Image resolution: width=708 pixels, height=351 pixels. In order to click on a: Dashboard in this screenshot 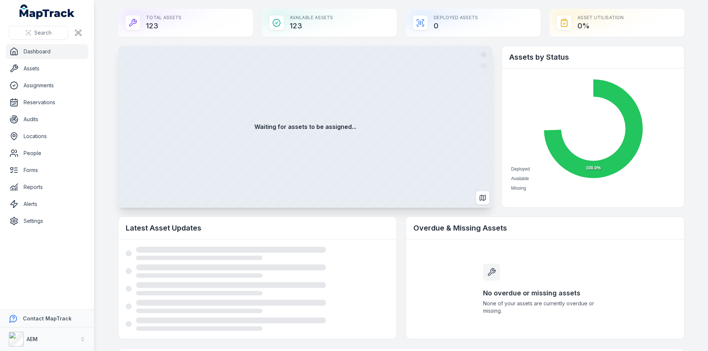, I will do `click(47, 52)`.